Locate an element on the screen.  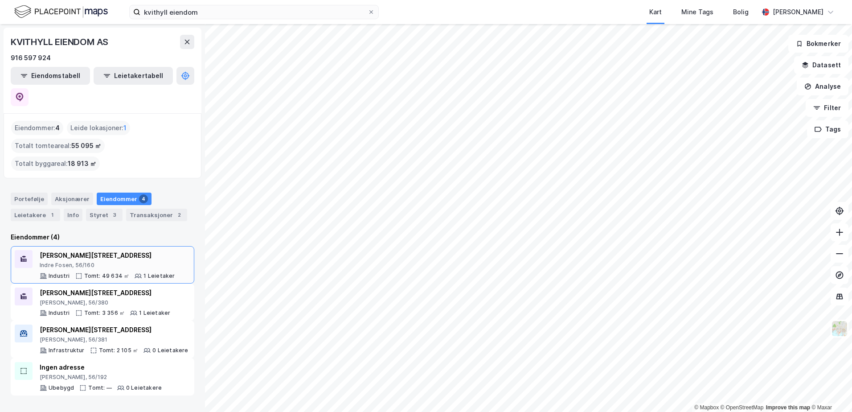
div: Kart is located at coordinates (656, 12).